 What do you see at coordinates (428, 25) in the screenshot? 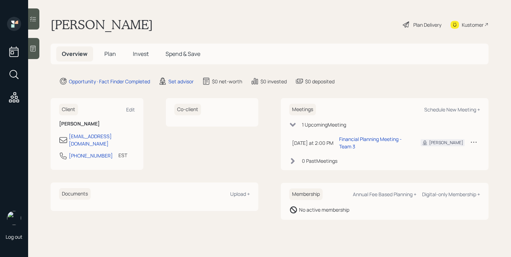
I see `div: Plan Delivery` at bounding box center [428, 25].